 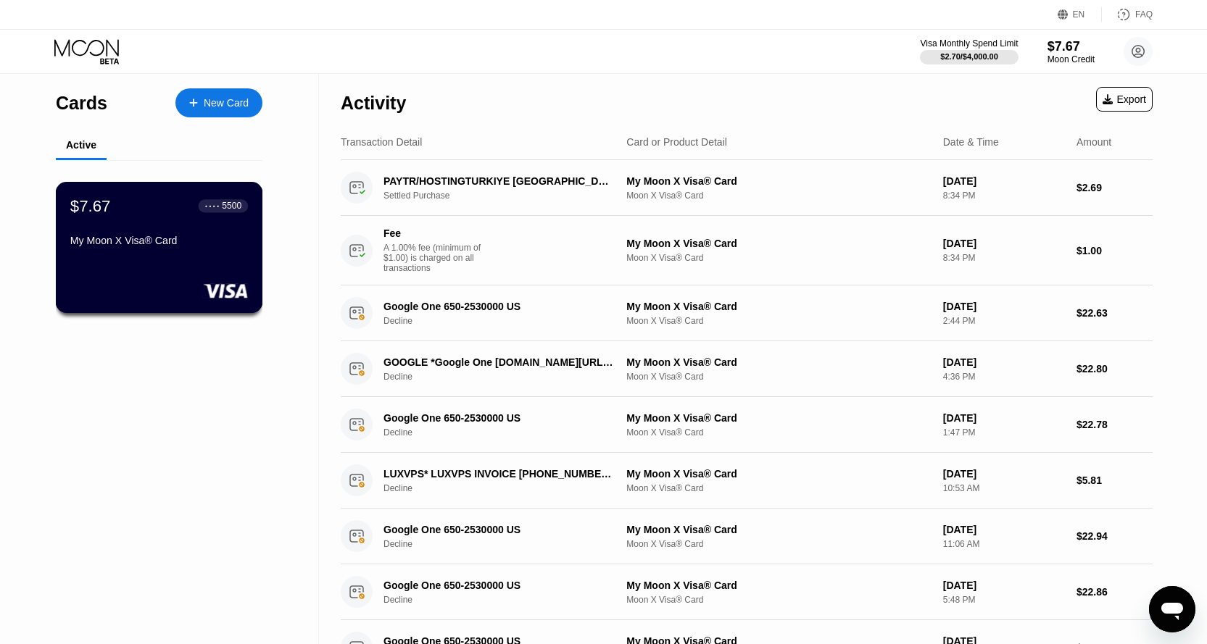 What do you see at coordinates (1004, 433) in the screenshot?
I see `div: 1:47 PM` at bounding box center [1004, 433].